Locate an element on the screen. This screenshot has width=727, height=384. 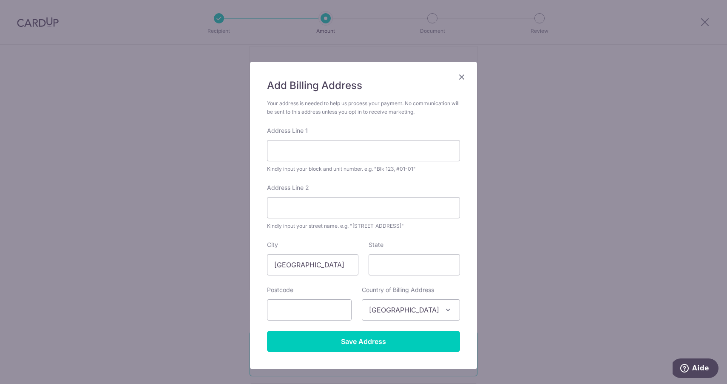
label: Address Line 2 is located at coordinates (288, 188).